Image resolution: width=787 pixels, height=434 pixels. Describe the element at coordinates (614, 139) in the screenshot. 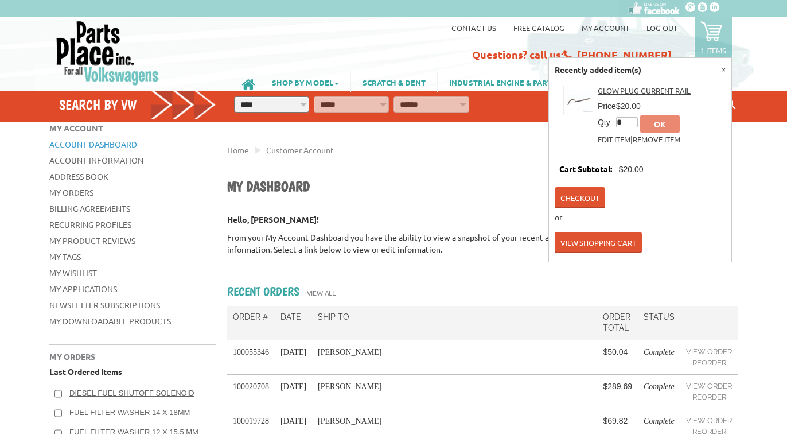

I see `a: Edit item` at that location.